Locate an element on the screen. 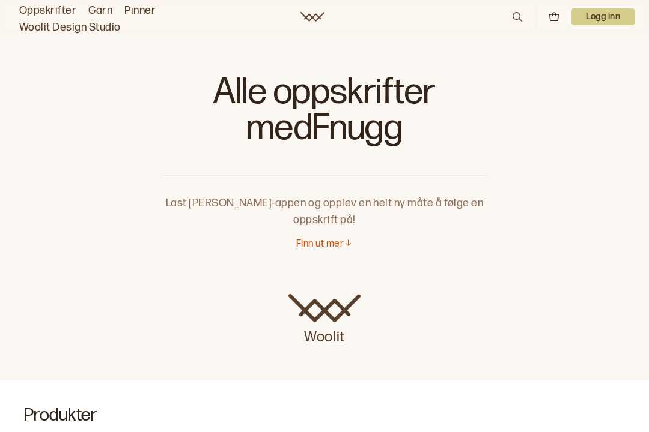  a: Woolit Design Studio is located at coordinates (70, 28).